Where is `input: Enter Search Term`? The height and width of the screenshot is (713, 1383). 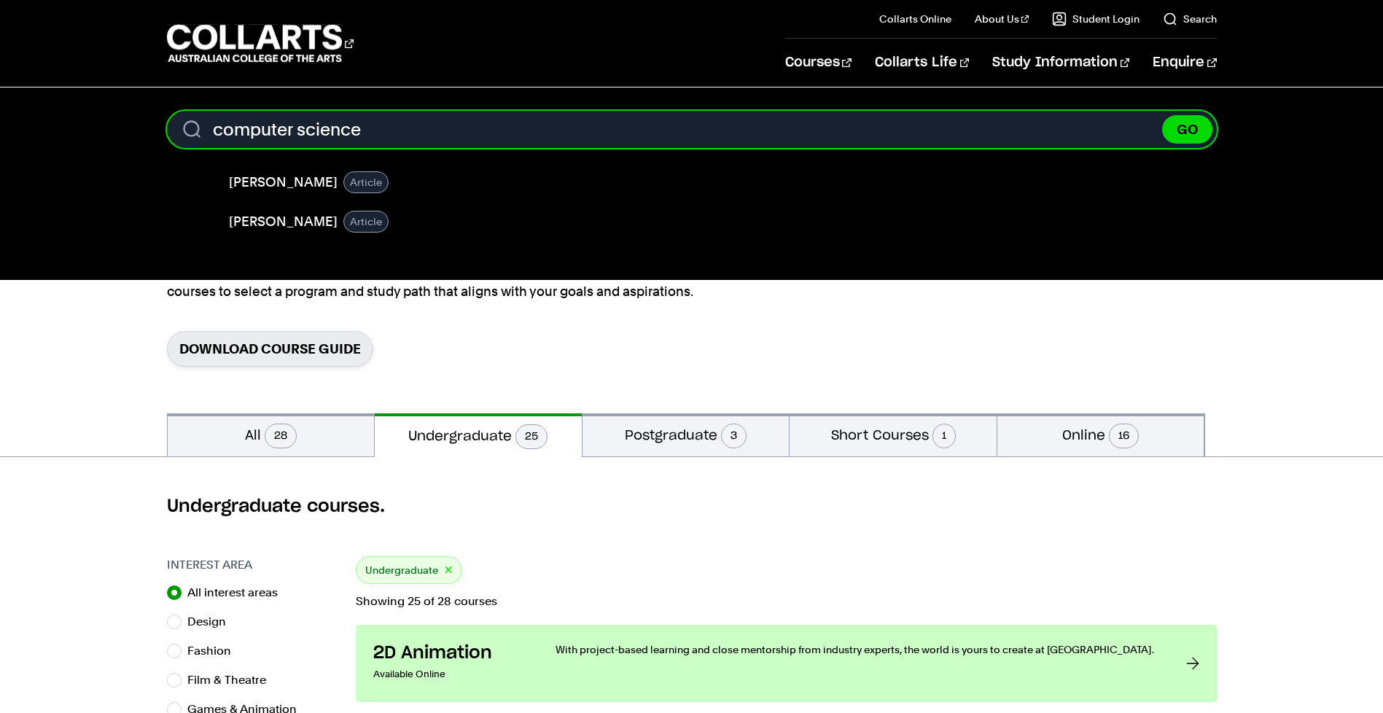
input: Enter Search Term is located at coordinates (692, 129).